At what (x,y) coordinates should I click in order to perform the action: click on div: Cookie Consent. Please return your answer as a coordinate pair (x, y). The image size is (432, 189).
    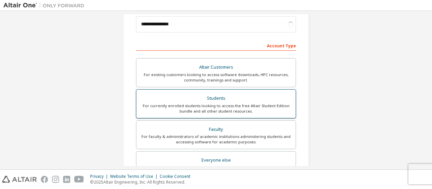
    Looking at the image, I should click on (177, 176).